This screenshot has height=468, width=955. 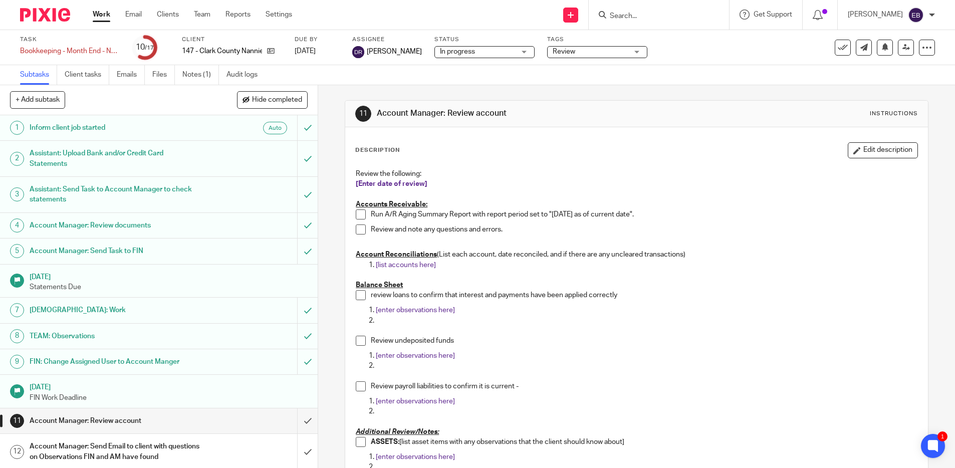 I want to click on h1: Account Manager: Send Email to client with questions on Observations FIN and AM have found, so click(x=115, y=452).